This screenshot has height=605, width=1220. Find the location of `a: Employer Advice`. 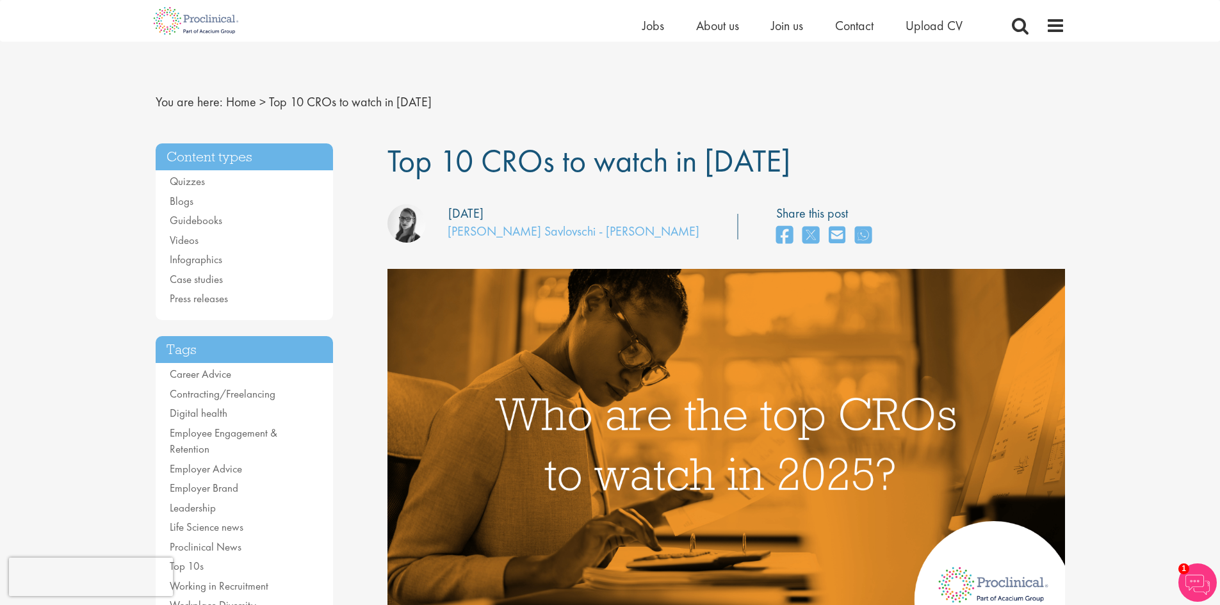

a: Employer Advice is located at coordinates (206, 469).